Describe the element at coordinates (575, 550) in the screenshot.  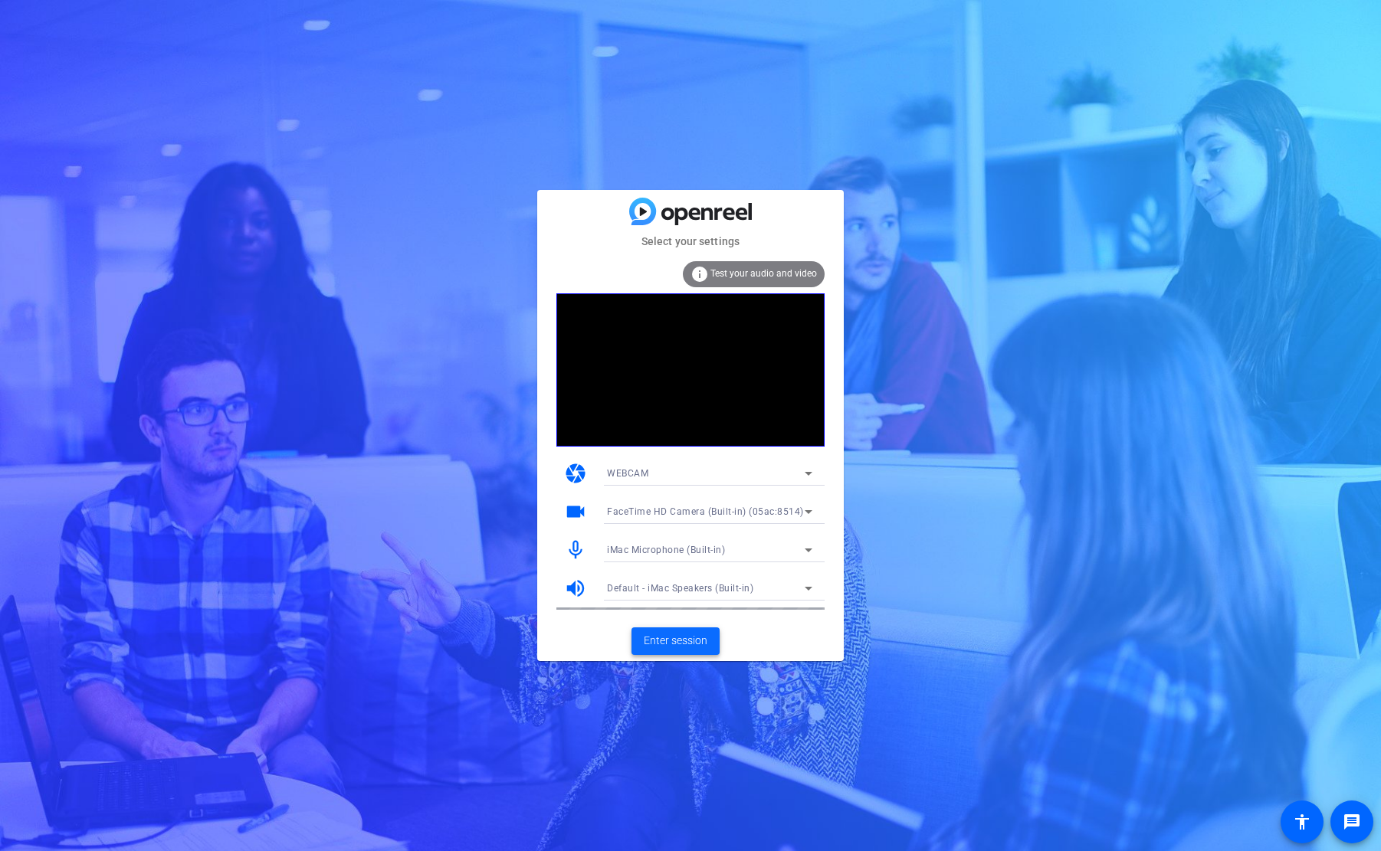
I see `mat-icon: mic_none` at that location.